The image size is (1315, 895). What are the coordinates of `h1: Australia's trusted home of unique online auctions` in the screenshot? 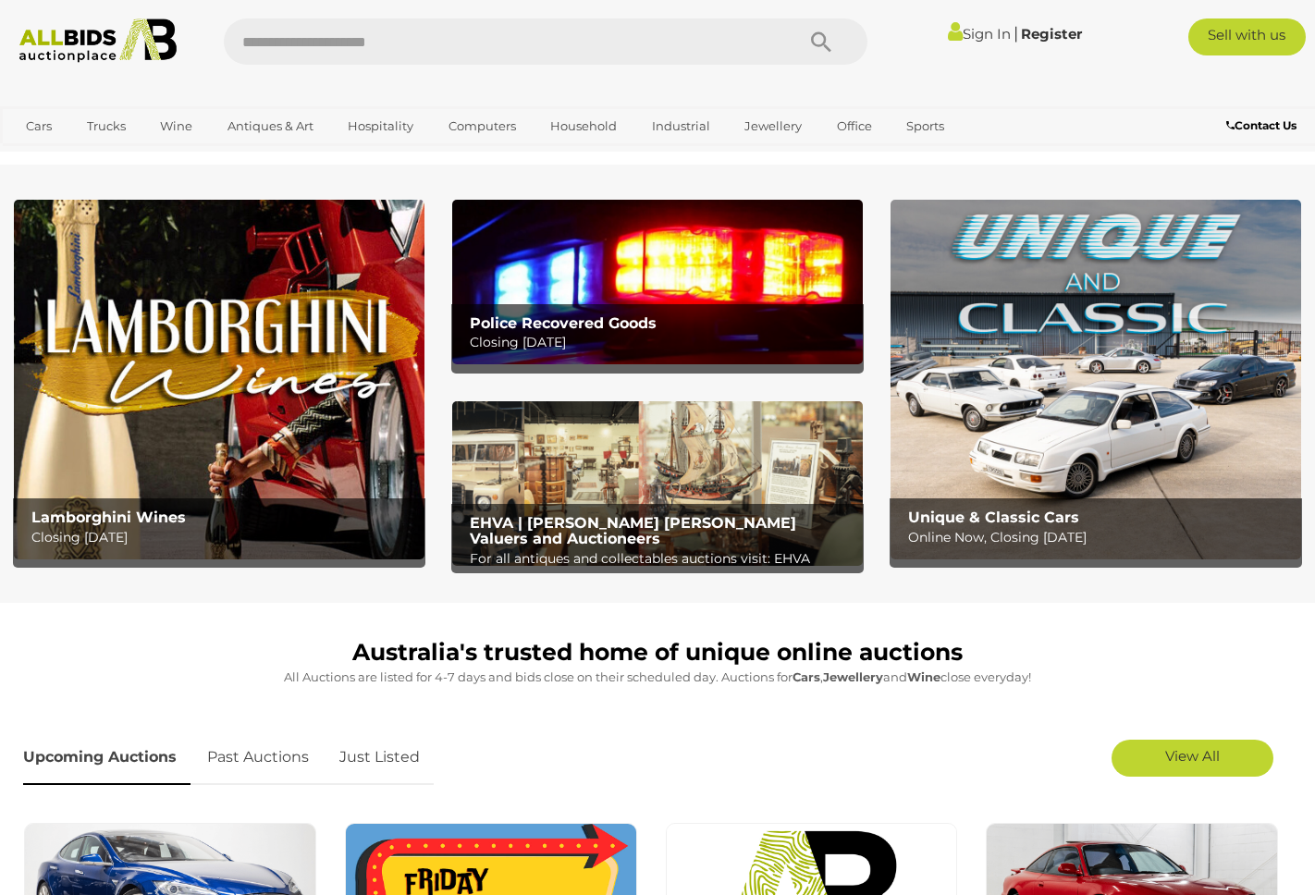 It's located at (657, 653).